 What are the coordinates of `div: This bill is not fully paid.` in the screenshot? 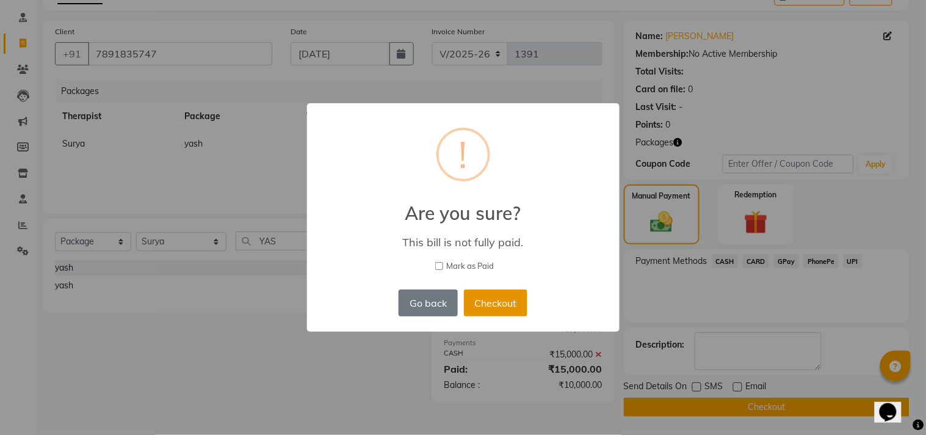 It's located at (463, 242).